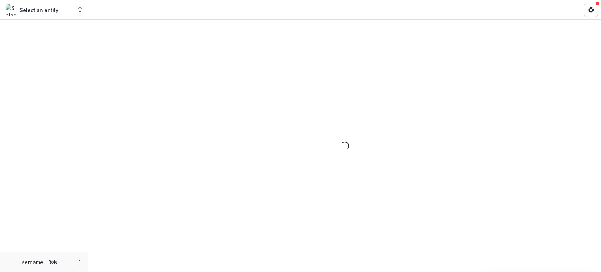 The height and width of the screenshot is (272, 601). What do you see at coordinates (11, 10) in the screenshot?
I see `img: Select an entity` at bounding box center [11, 10].